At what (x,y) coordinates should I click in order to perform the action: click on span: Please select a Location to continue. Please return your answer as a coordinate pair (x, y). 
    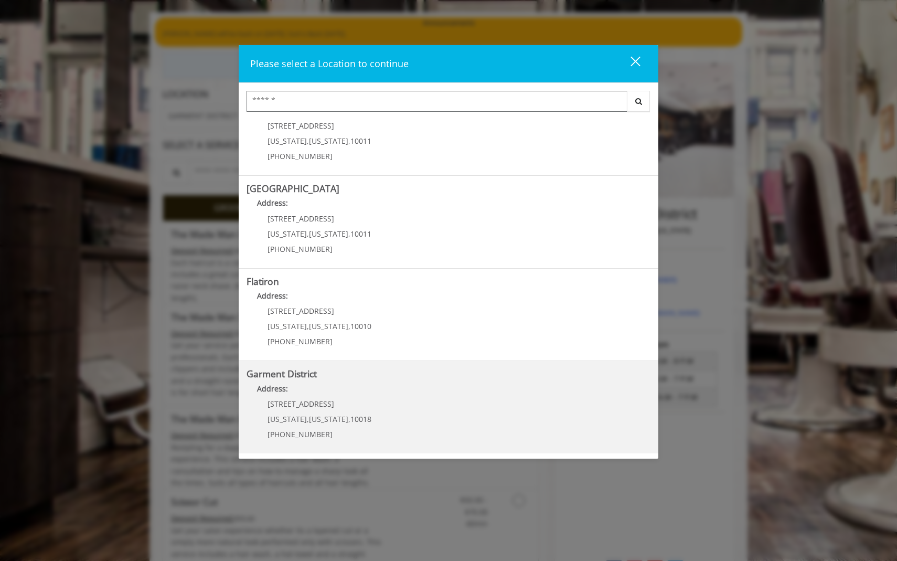
    Looking at the image, I should click on (329, 63).